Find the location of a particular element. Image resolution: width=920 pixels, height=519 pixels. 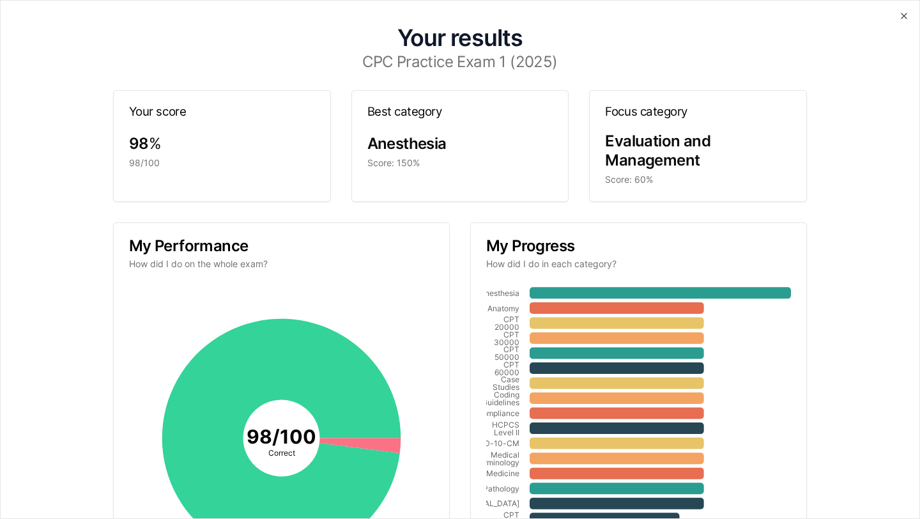

tspan: Guidelines is located at coordinates (500, 401).